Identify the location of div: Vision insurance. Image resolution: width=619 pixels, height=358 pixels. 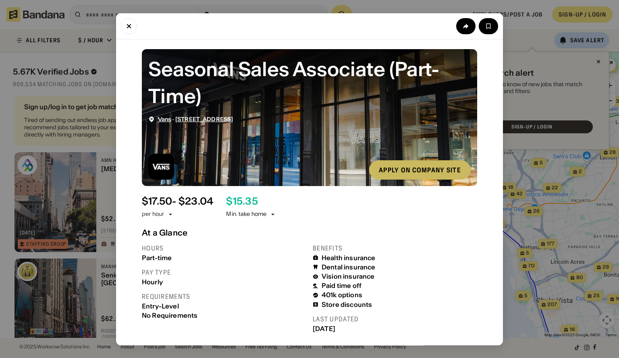
(348, 276).